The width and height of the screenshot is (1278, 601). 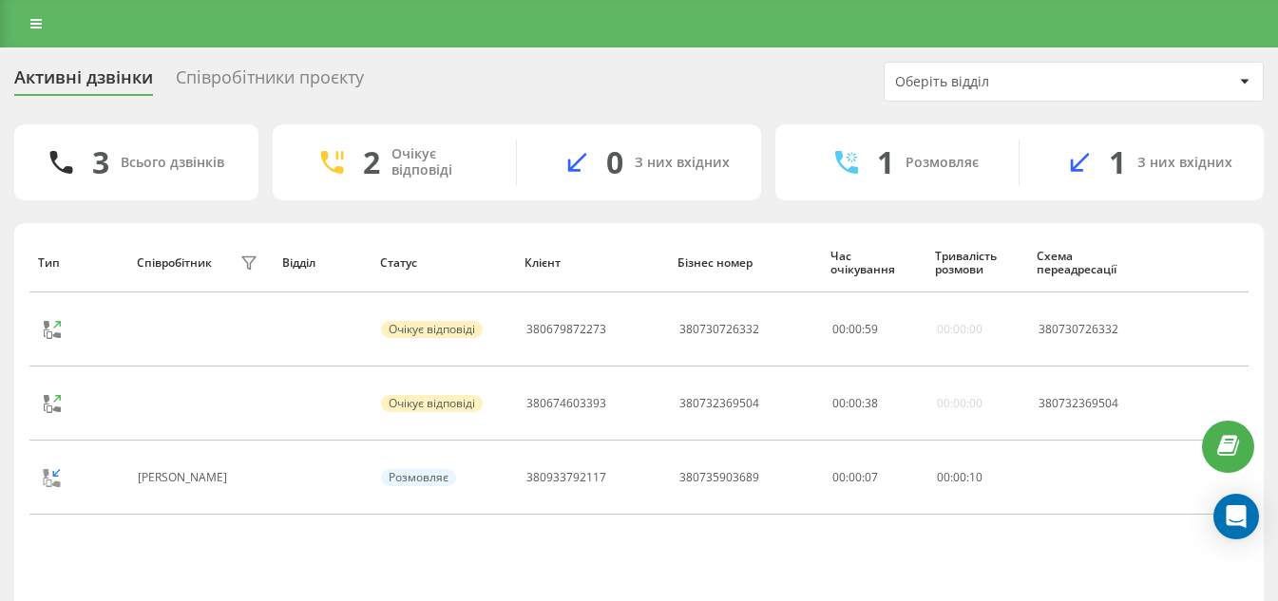 What do you see at coordinates (1088, 263) in the screenshot?
I see `div: Схема переадресації` at bounding box center [1088, 263].